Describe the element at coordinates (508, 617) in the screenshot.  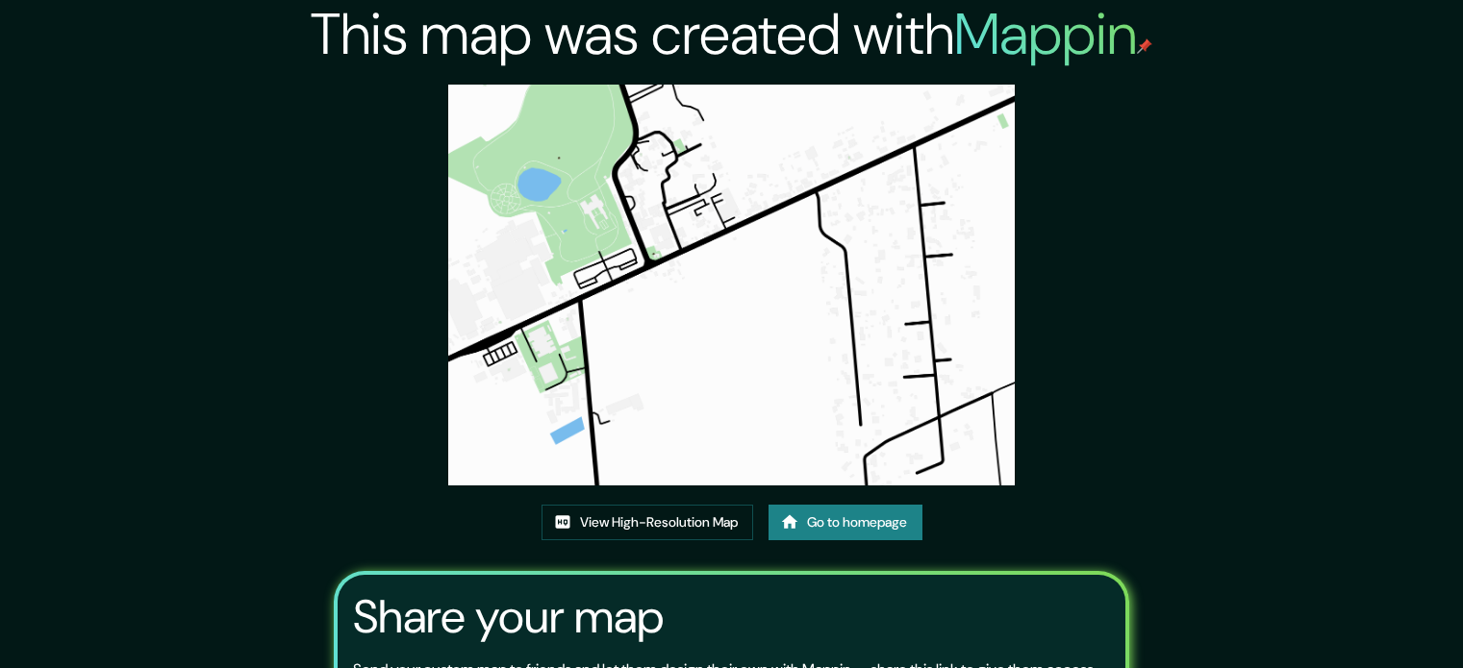
I see `h3: Share your map` at that location.